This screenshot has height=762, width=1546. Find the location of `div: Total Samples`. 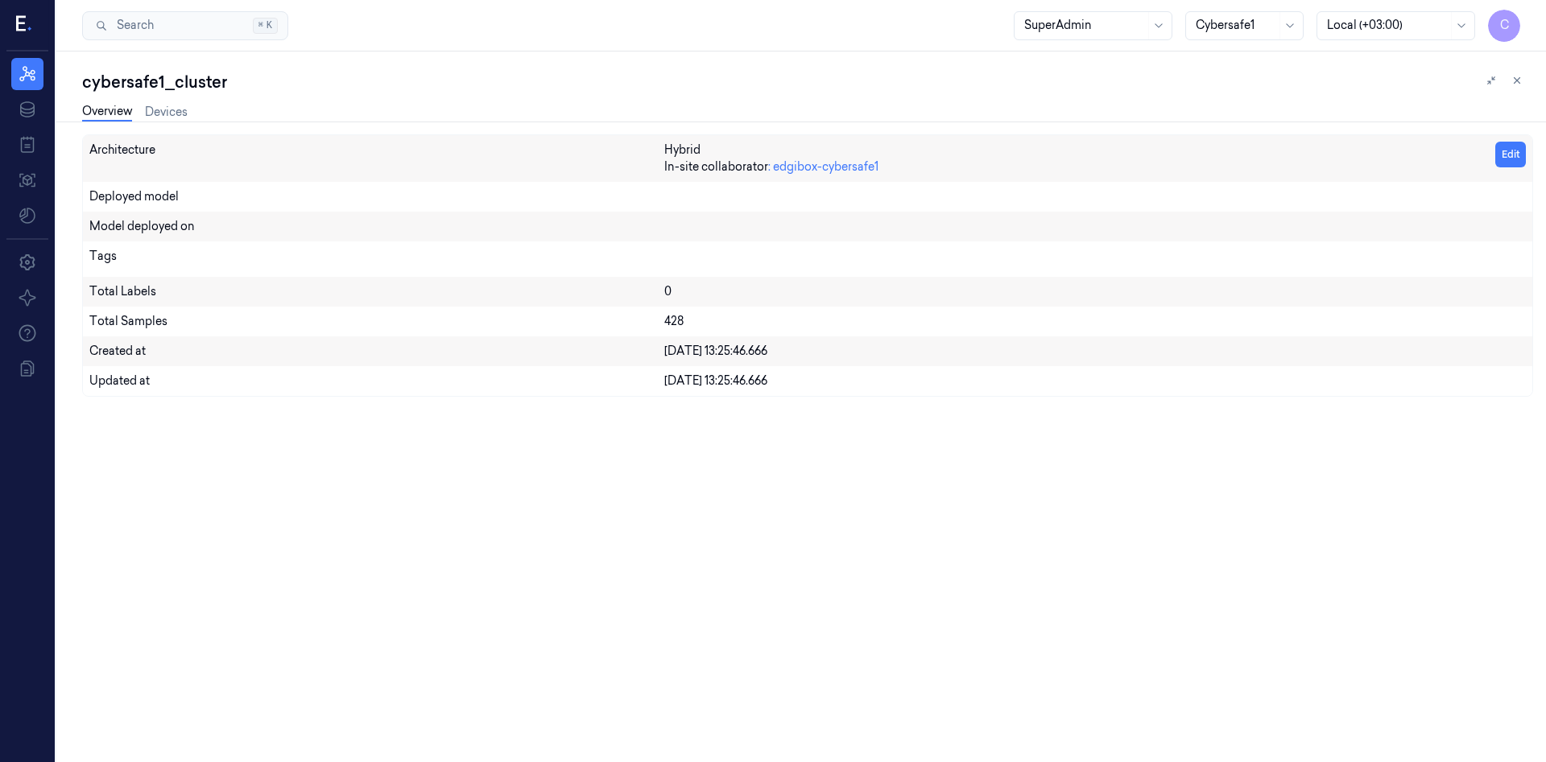

div: Total Samples is located at coordinates (377, 321).